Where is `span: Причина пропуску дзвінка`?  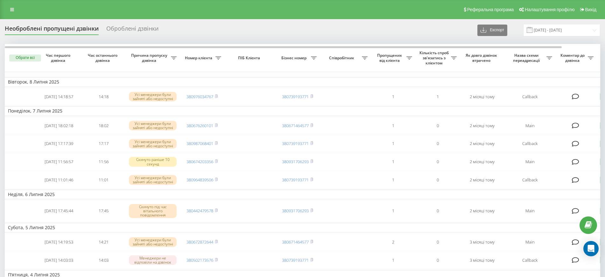
span: Причина пропуску дзвінка is located at coordinates (150, 58).